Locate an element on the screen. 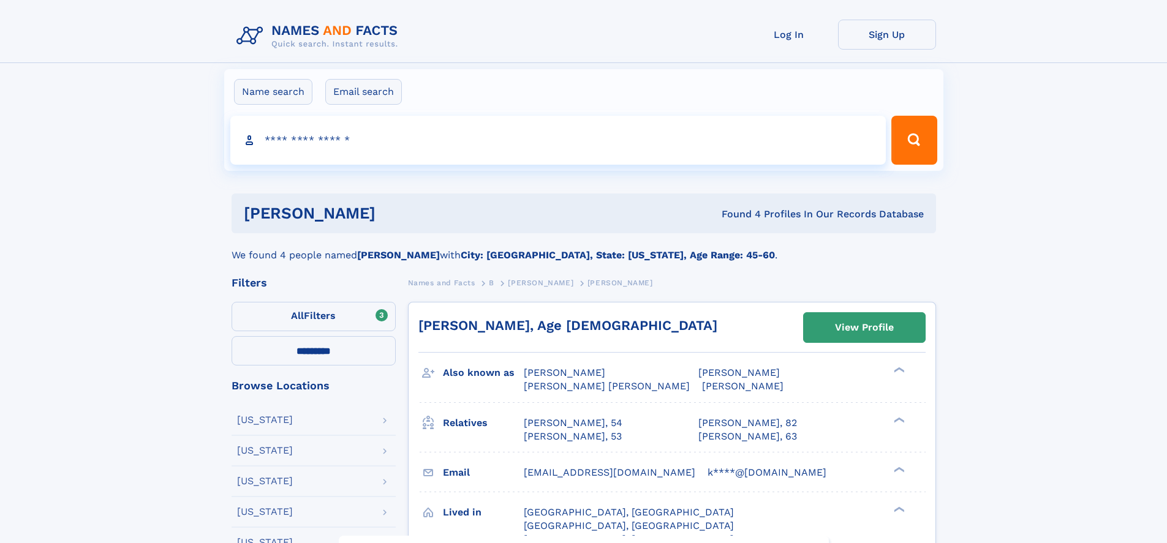 This screenshot has height=543, width=1167. h3: Relatives is located at coordinates (483, 423).